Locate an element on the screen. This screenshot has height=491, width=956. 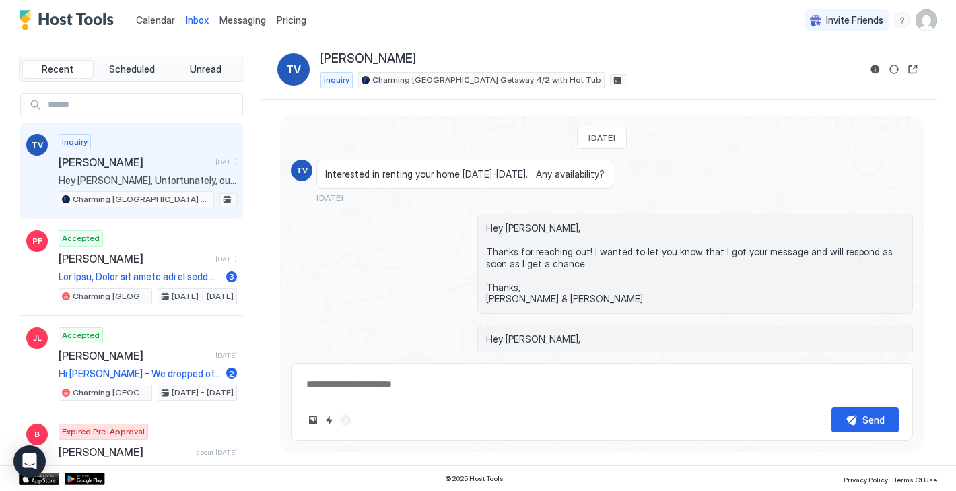
div: Open Intercom Messenger is located at coordinates (30, 461).